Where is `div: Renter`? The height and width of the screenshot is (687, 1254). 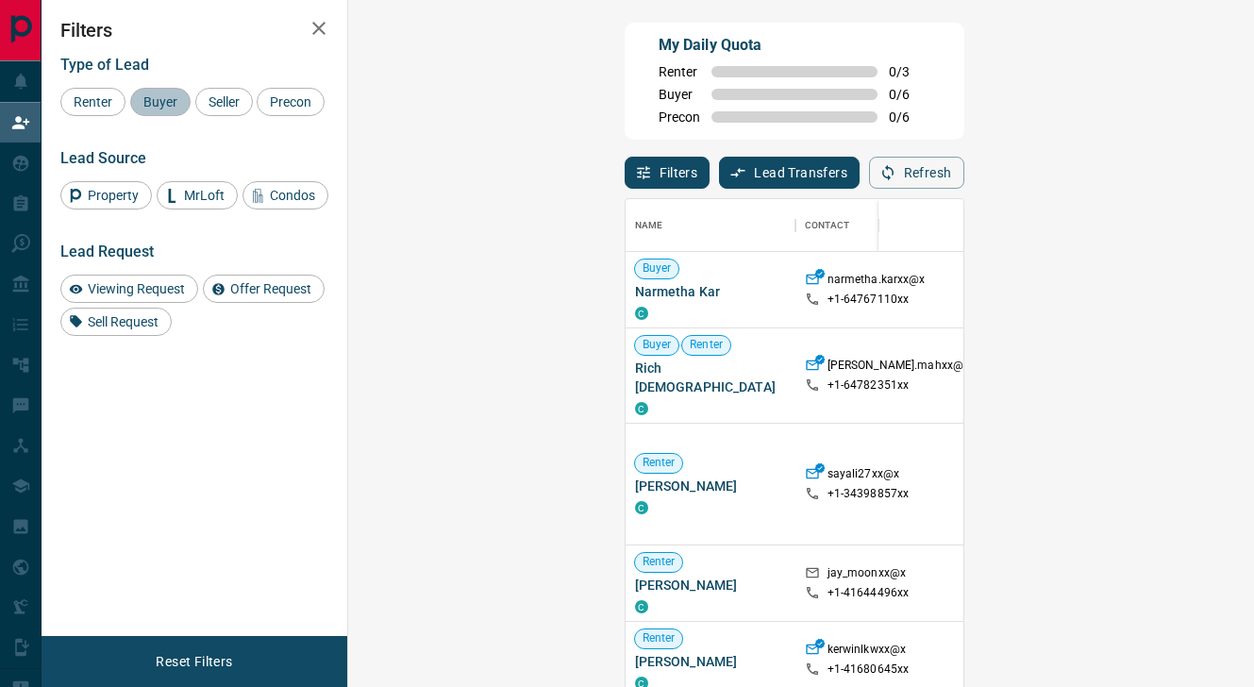
div: Renter is located at coordinates (92, 102).